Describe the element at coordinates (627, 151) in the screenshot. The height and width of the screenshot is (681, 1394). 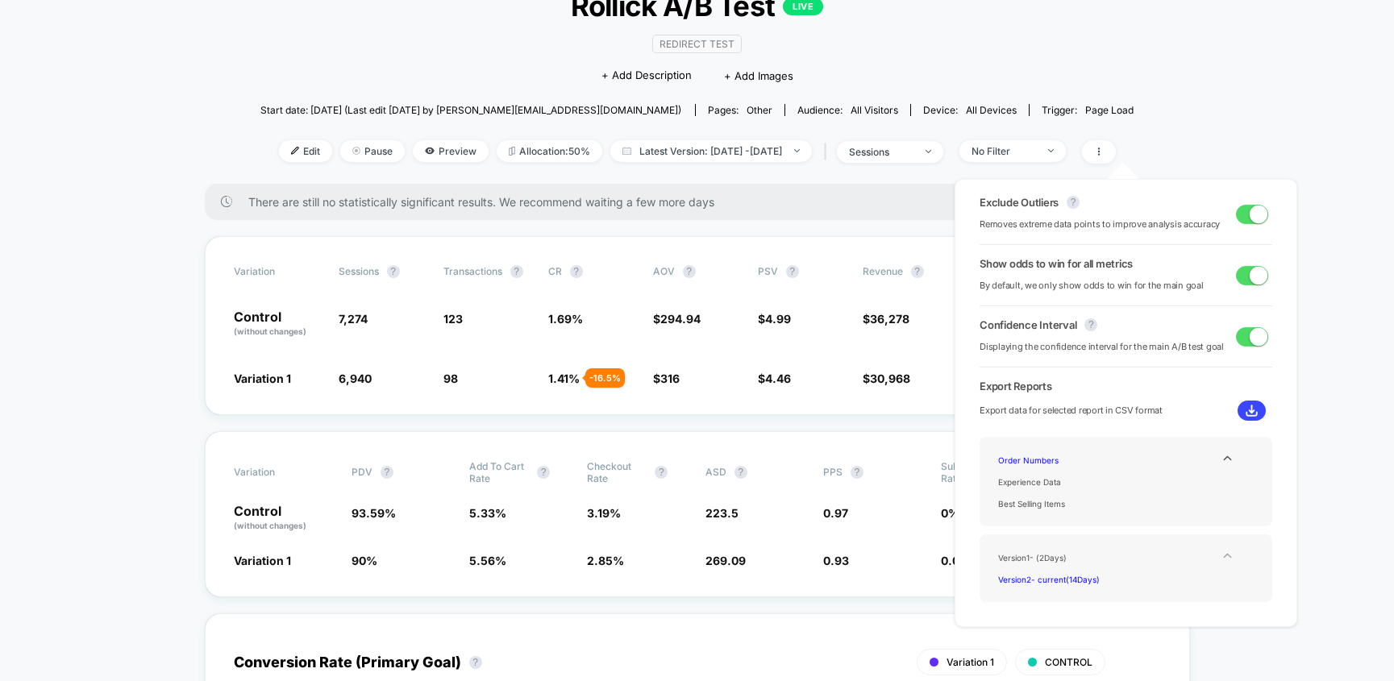
I see `img: calendar` at that location.